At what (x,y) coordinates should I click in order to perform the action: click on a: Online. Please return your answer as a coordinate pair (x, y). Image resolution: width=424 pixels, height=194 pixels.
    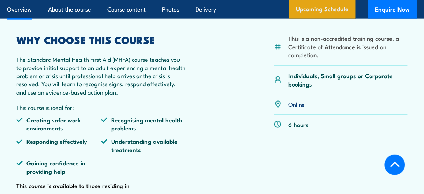
    Looking at the image, I should click on (297, 104).